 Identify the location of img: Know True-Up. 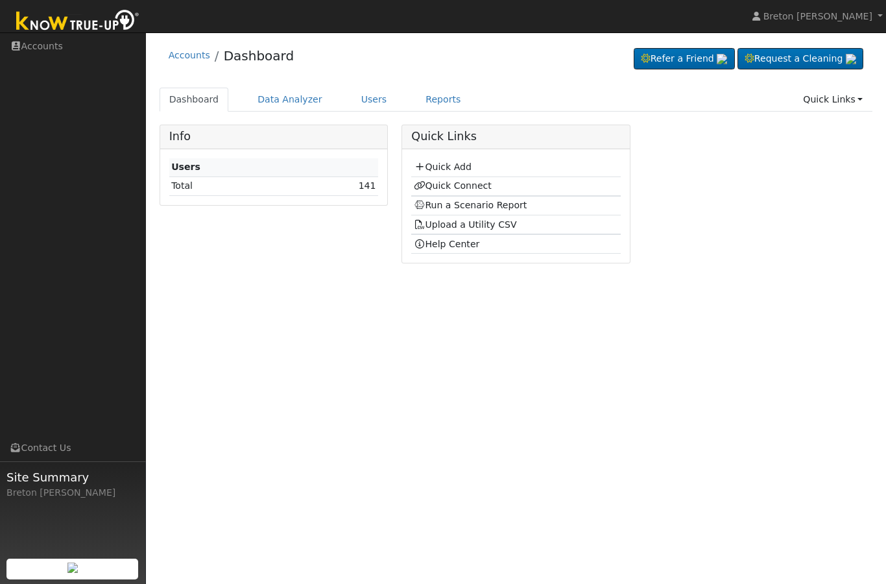
(78, 21).